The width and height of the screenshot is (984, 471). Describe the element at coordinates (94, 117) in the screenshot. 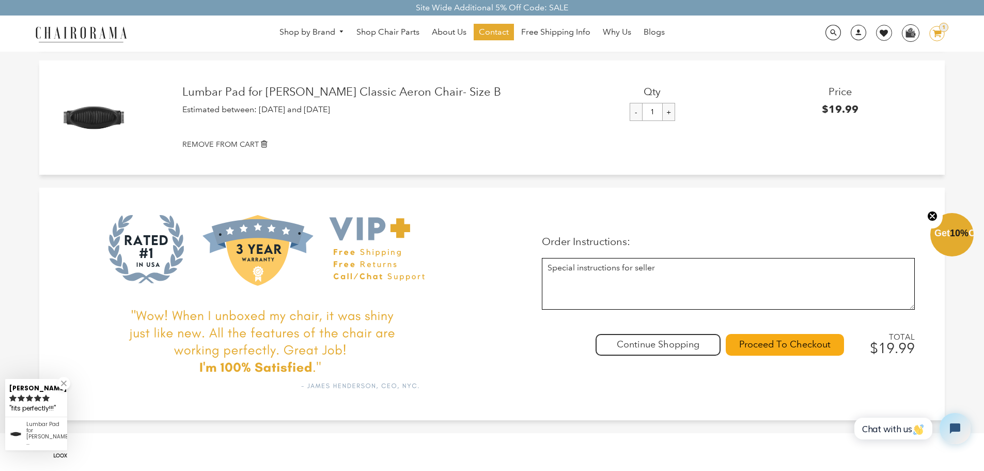

I see `img: Lumbar Pad for Herman Miller Classic Aeron Chair- Size B` at that location.